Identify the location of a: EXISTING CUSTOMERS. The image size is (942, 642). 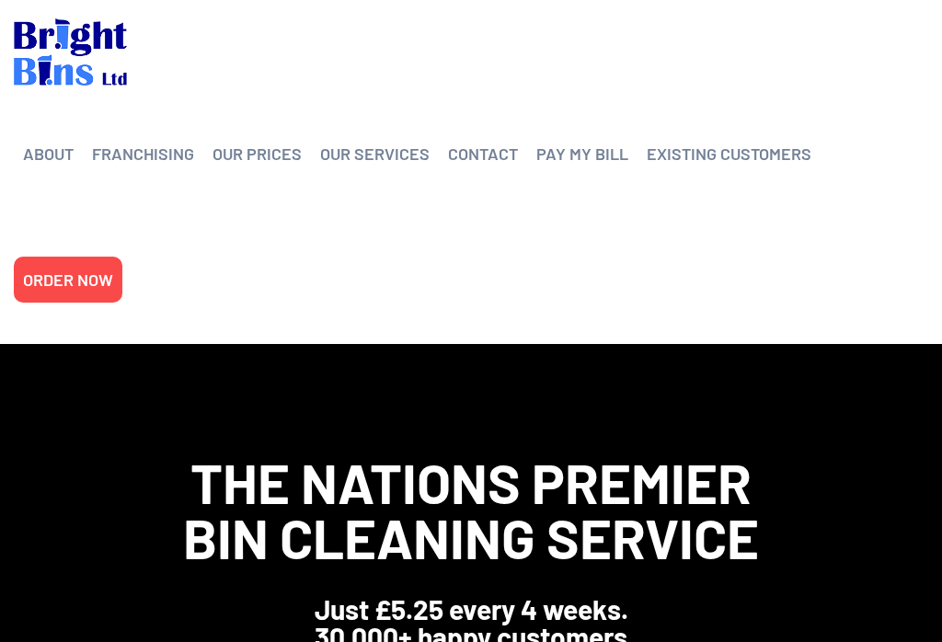
(729, 154).